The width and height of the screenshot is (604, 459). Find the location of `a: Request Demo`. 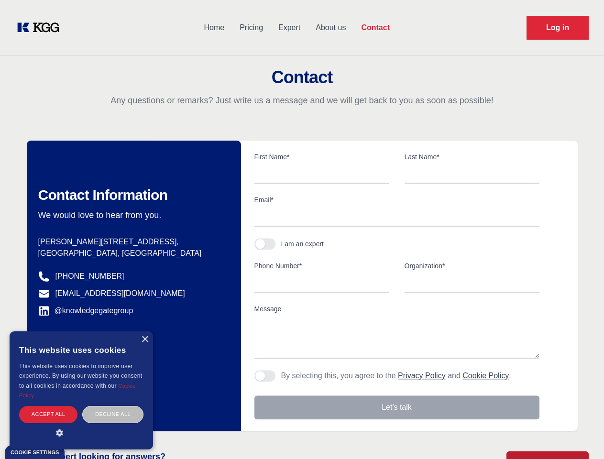

a: Request Demo is located at coordinates (558, 28).